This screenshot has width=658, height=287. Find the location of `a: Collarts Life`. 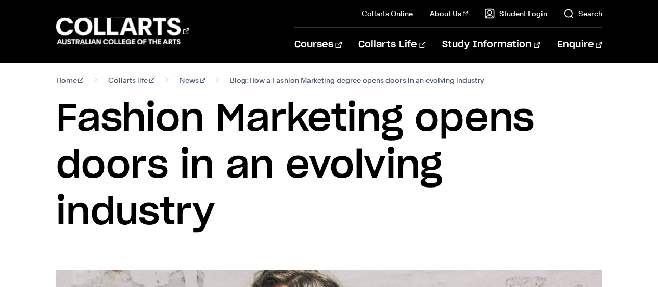

a: Collarts Life is located at coordinates (392, 45).